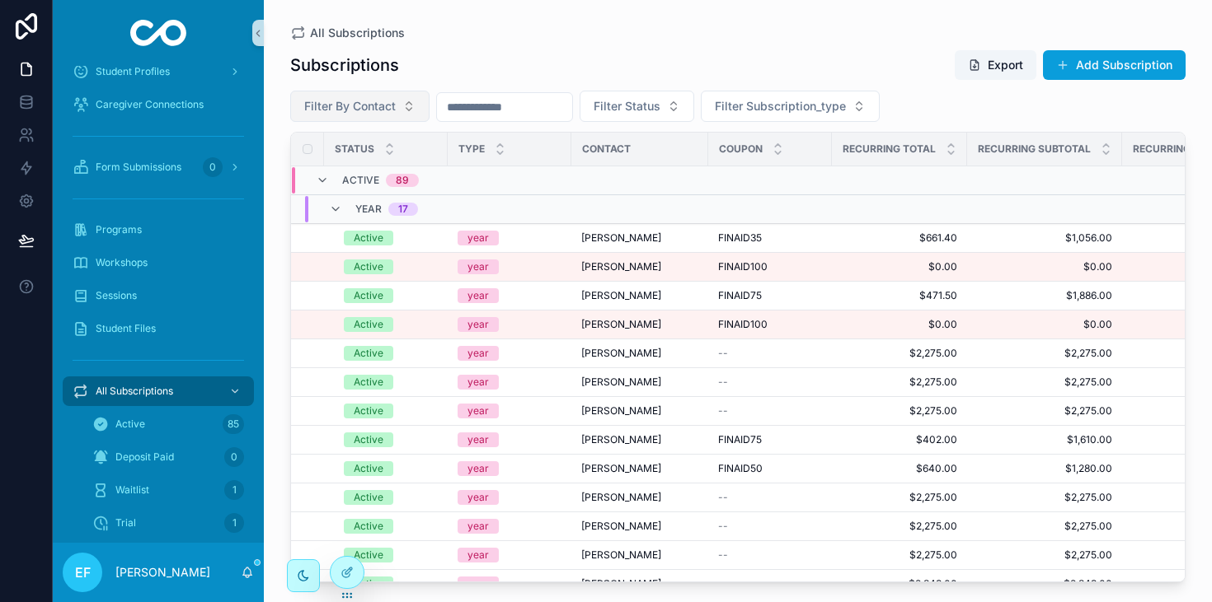  I want to click on span: $0.00, so click(899, 267).